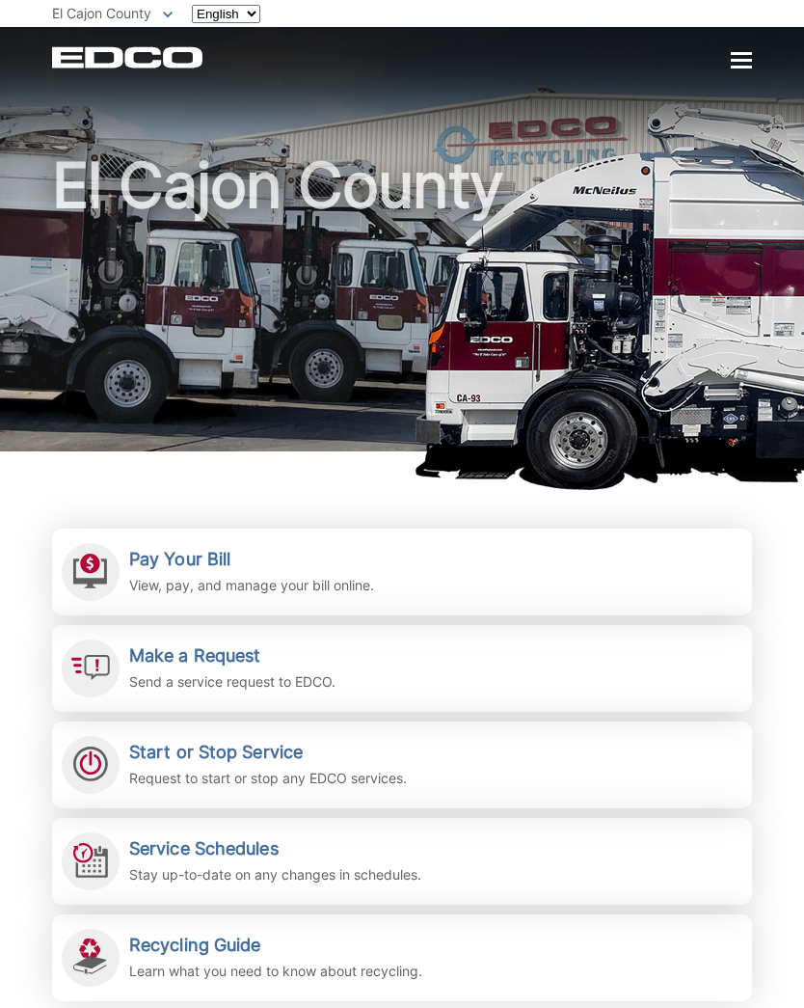  I want to click on a: Service Schedules Stay up-to-date on any changes in schedules., so click(402, 861).